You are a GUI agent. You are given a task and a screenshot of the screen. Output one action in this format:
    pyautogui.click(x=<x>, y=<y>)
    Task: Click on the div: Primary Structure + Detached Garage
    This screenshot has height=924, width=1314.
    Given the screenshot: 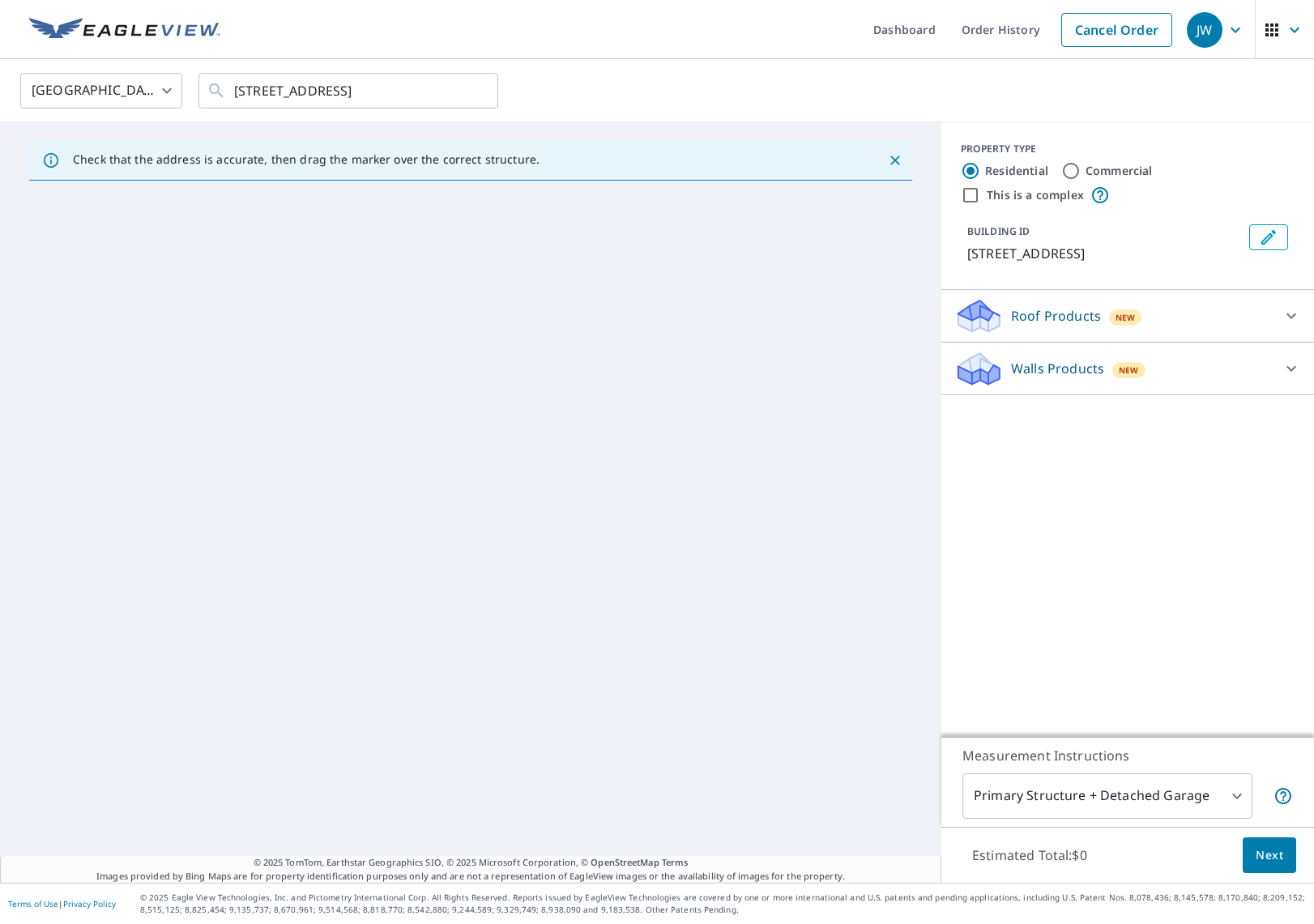 What is the action you would take?
    pyautogui.click(x=1107, y=796)
    